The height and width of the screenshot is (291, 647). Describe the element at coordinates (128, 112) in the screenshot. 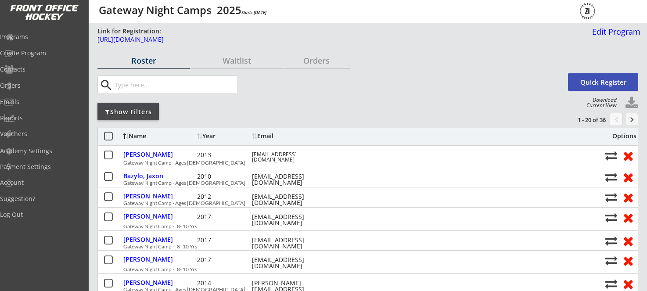

I see `div: Show Filters` at that location.